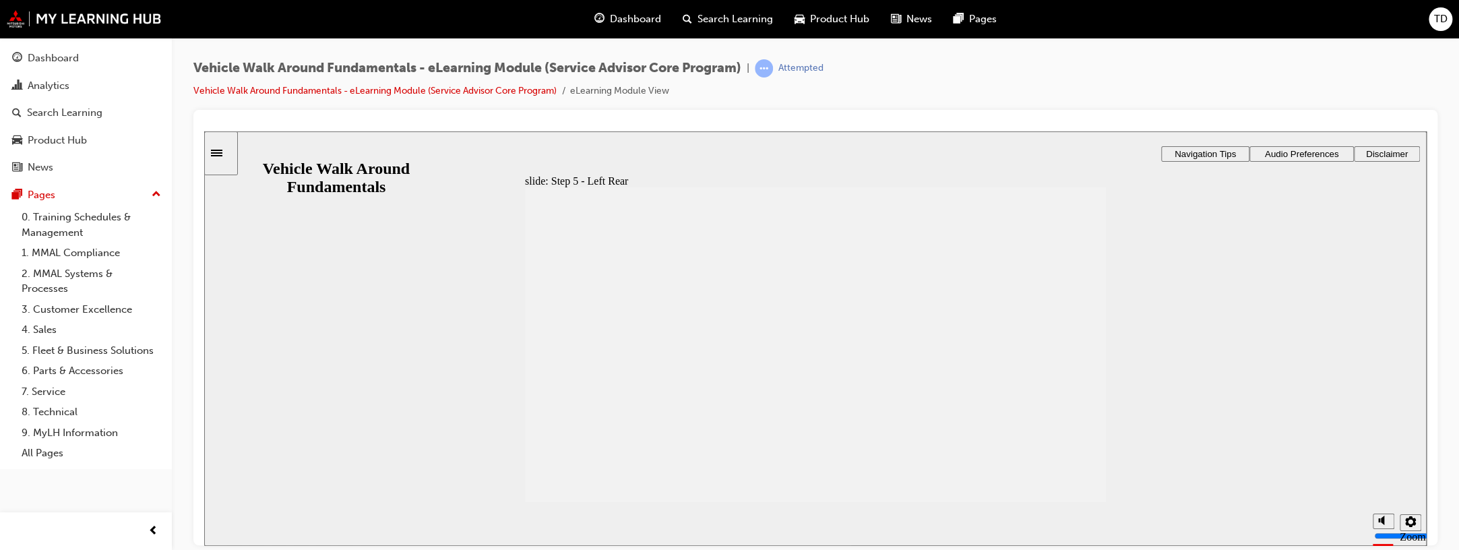 The image size is (1459, 550). What do you see at coordinates (53, 58) in the screenshot?
I see `div: Dashboard` at bounding box center [53, 58].